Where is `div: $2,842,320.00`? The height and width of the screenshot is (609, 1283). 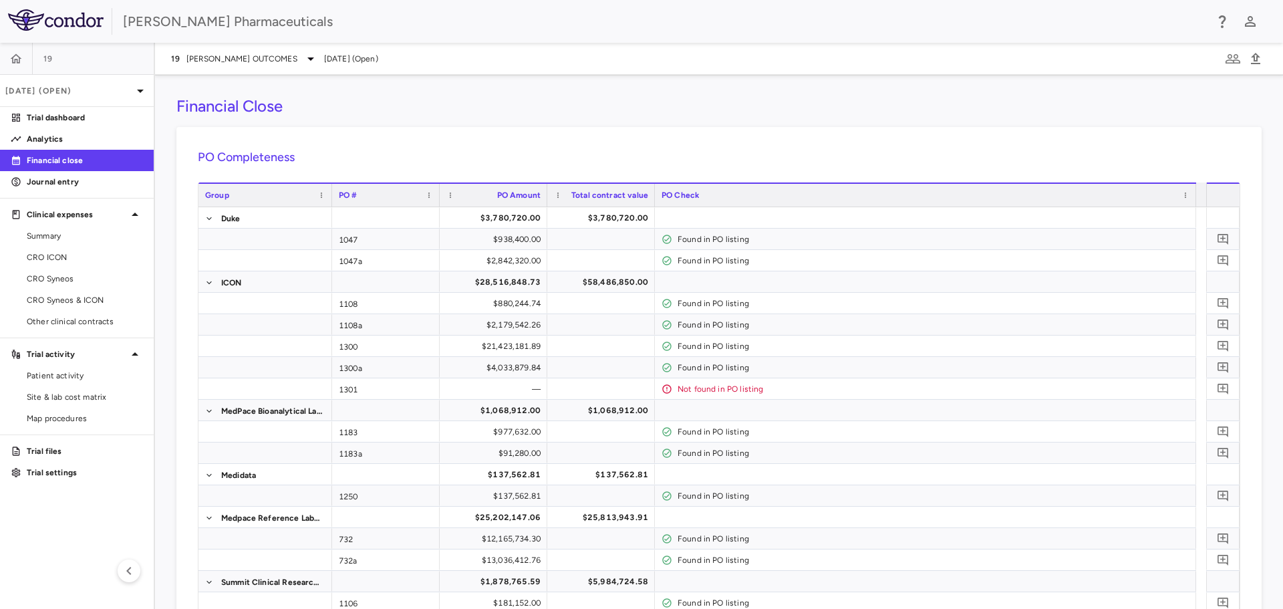
div: $2,842,320.00 is located at coordinates (496, 261).